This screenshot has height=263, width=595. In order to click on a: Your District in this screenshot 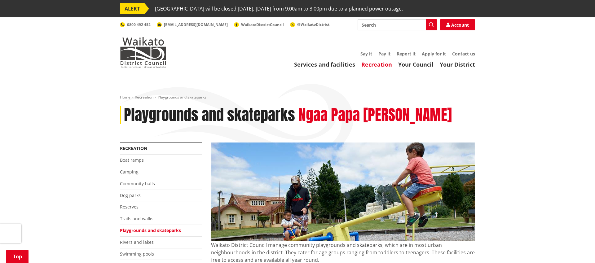, I will do `click(458, 65)`.